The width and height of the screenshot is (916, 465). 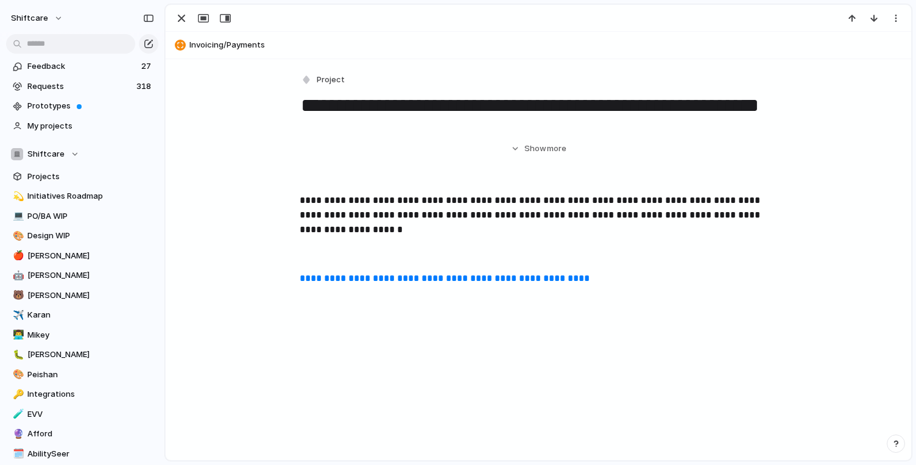 What do you see at coordinates (91, 375) in the screenshot?
I see `span: Peishan` at bounding box center [91, 375].